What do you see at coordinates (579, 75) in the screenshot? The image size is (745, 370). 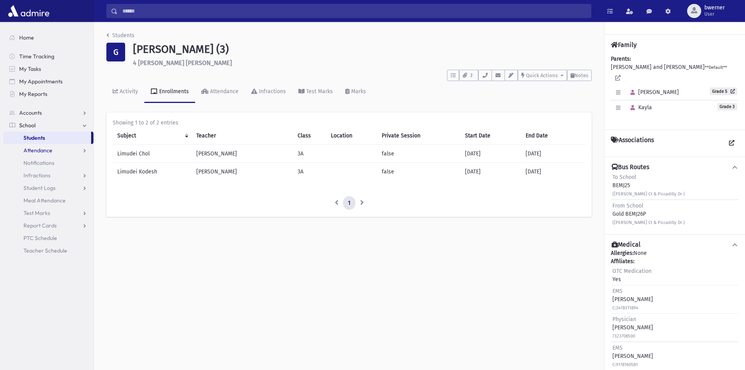 I see `button: Notes` at bounding box center [579, 75].